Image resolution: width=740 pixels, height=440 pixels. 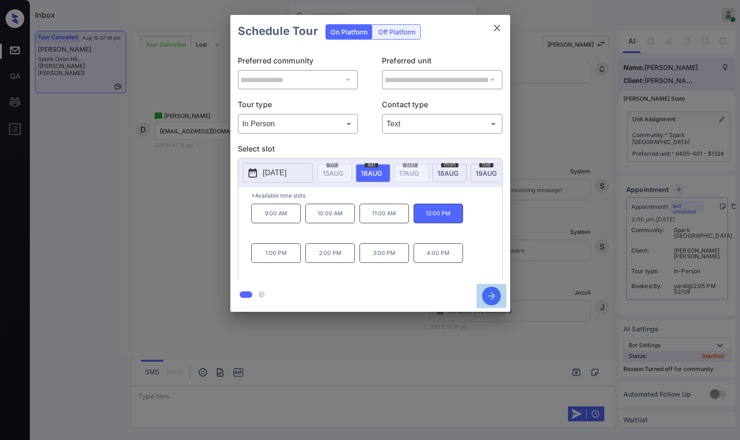 I want to click on p: Preferred community, so click(x=298, y=63).